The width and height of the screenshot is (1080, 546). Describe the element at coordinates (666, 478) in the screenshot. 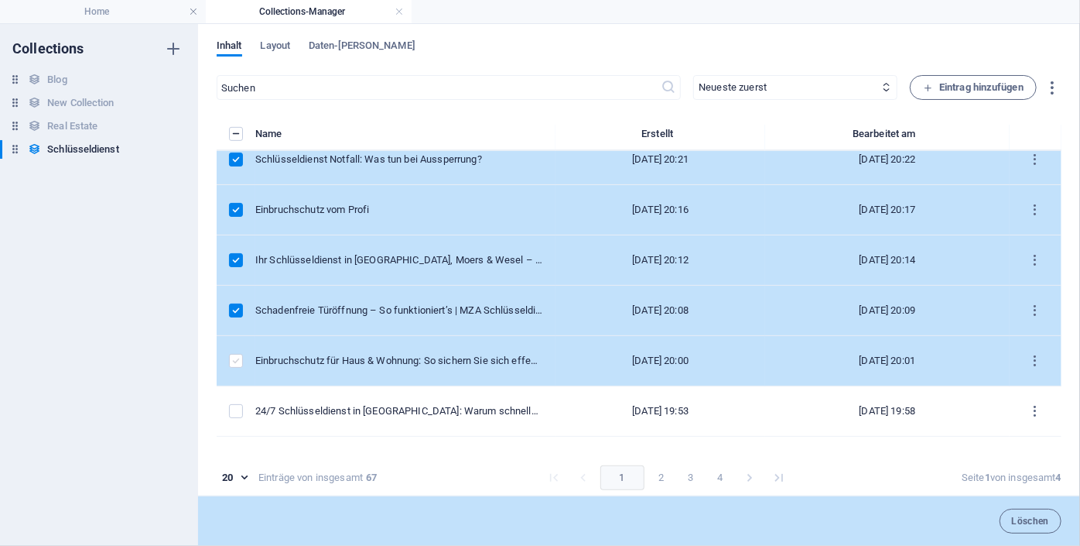

I see `nav: pagination navigation` at that location.